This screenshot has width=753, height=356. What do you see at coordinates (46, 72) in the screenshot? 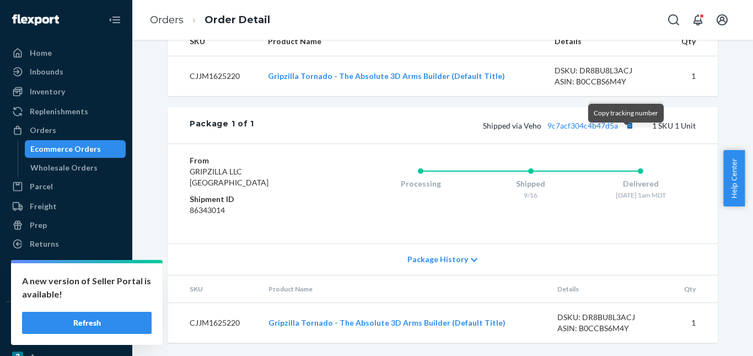
I see `div: Inbounds` at bounding box center [46, 72].